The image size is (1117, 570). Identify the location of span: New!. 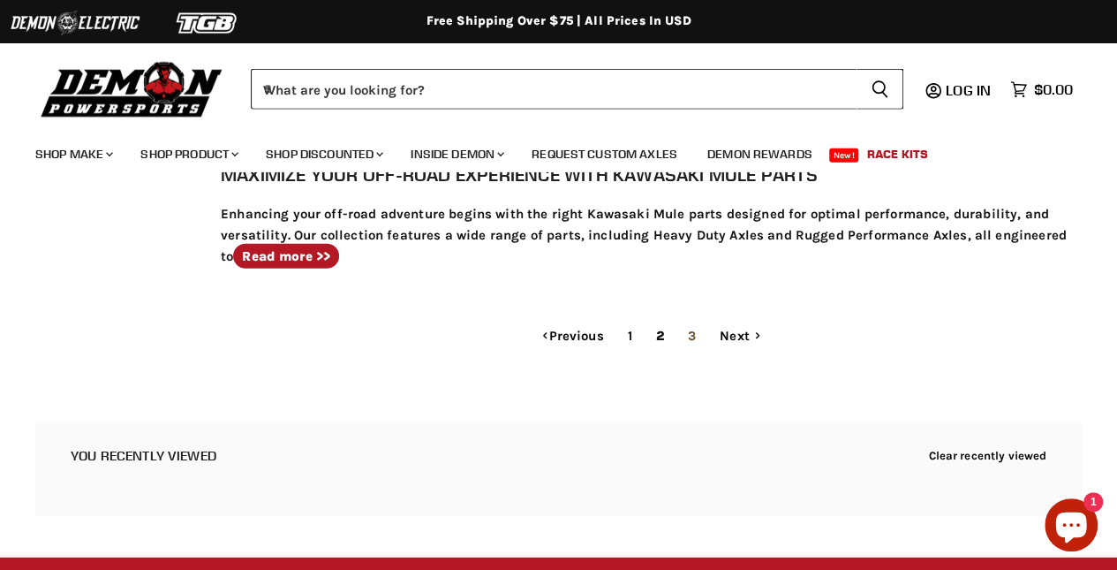
(844, 155).